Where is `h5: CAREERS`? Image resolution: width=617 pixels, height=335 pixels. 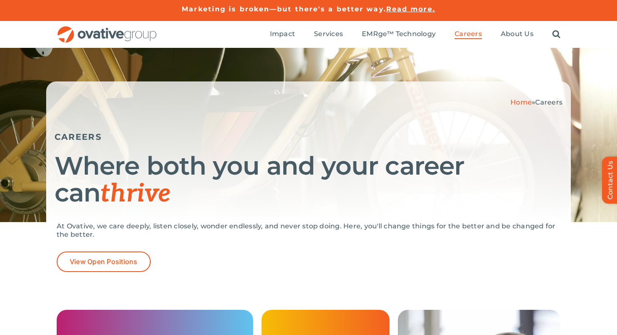 h5: CAREERS is located at coordinates (308, 137).